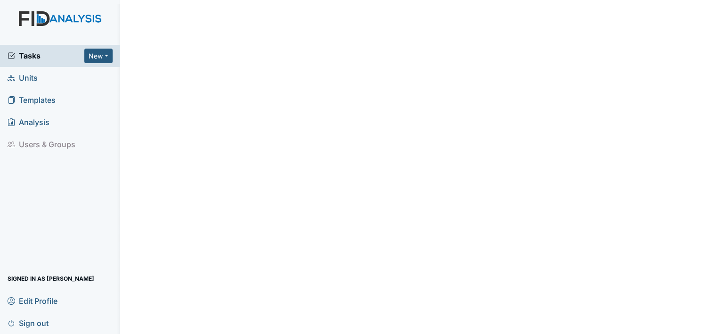 The width and height of the screenshot is (720, 334). What do you see at coordinates (46, 56) in the screenshot?
I see `span: Tasks` at bounding box center [46, 56].